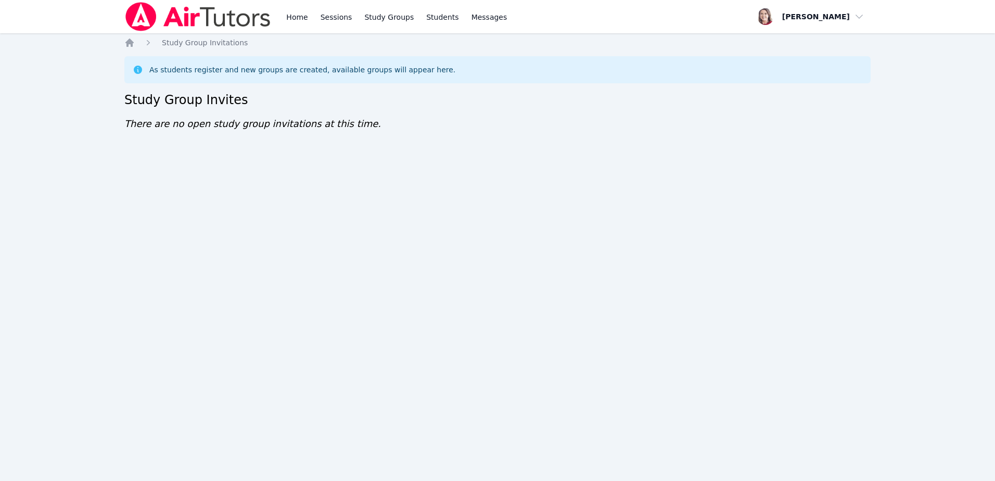  What do you see at coordinates (205, 43) in the screenshot?
I see `a: Study Group Invitations` at bounding box center [205, 43].